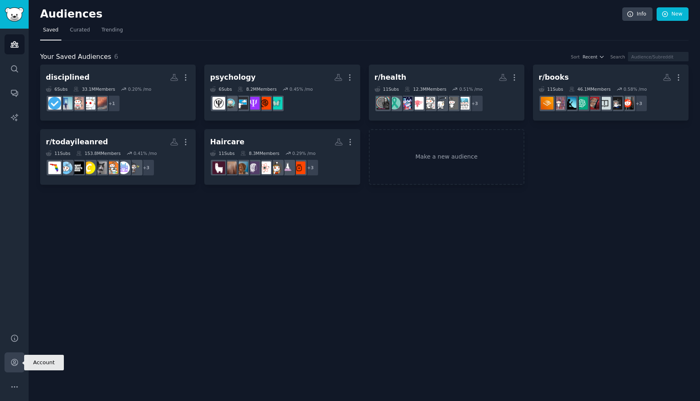  What do you see at coordinates (637, 14) in the screenshot?
I see `a: Info` at bounding box center [637, 14].